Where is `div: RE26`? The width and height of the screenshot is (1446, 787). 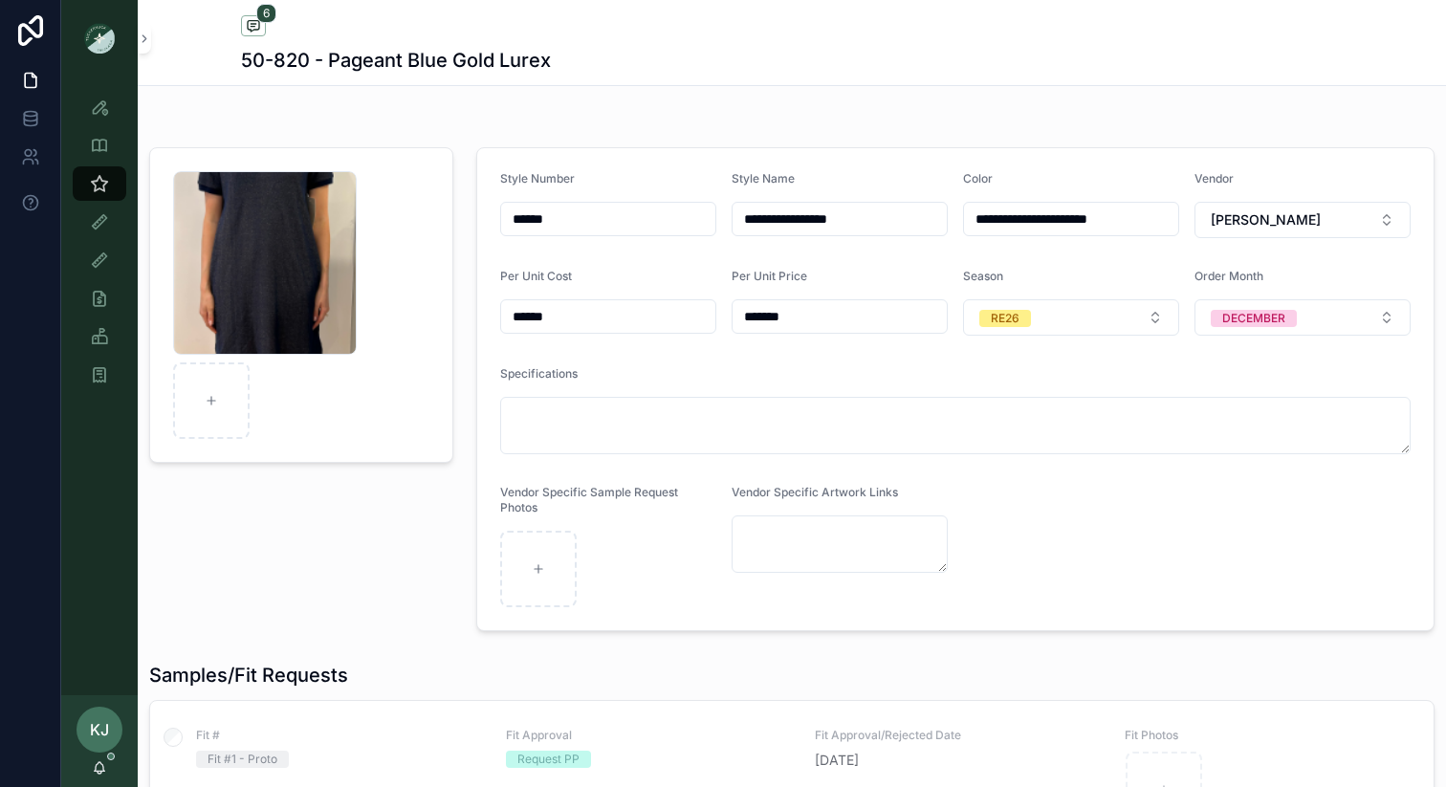 div: RE26 is located at coordinates (1005, 318).